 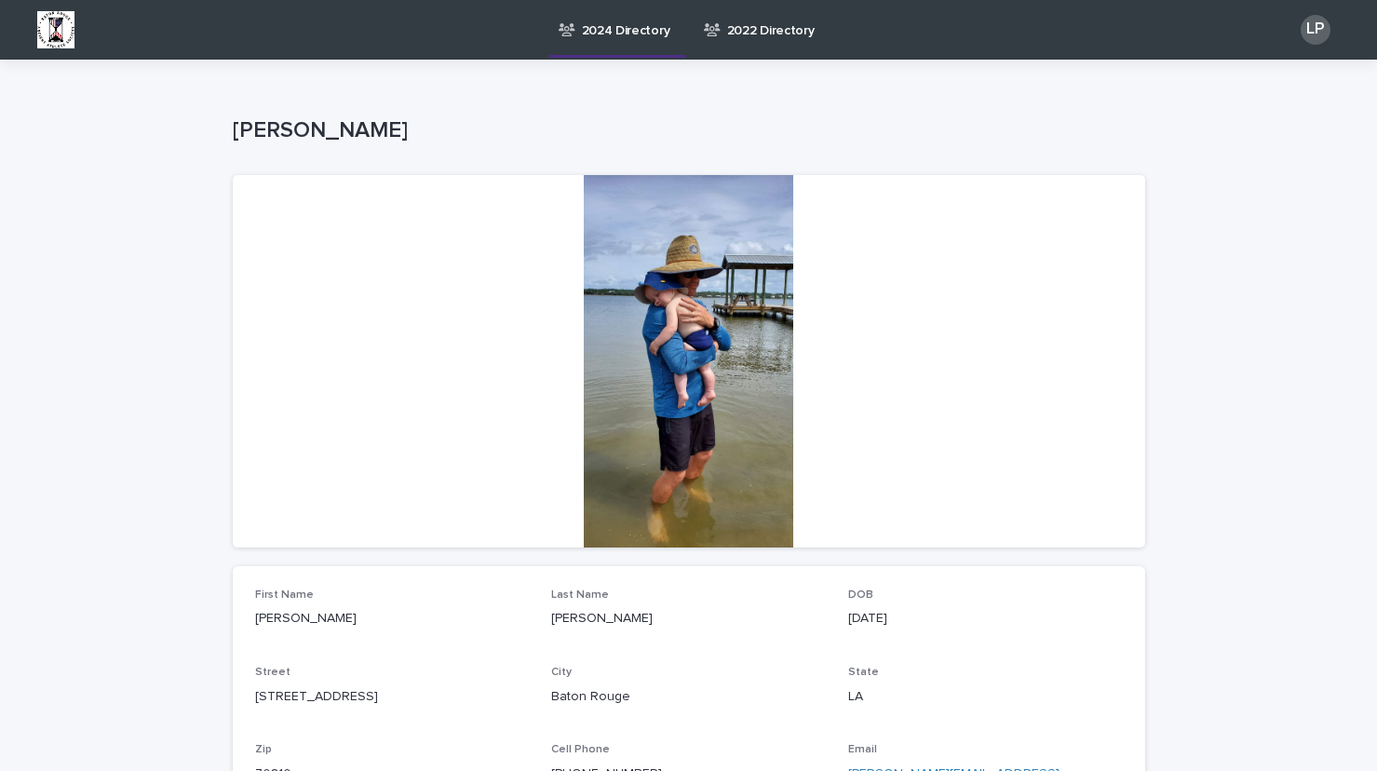 What do you see at coordinates (861, 595) in the screenshot?
I see `span: DOB` at bounding box center [861, 595].